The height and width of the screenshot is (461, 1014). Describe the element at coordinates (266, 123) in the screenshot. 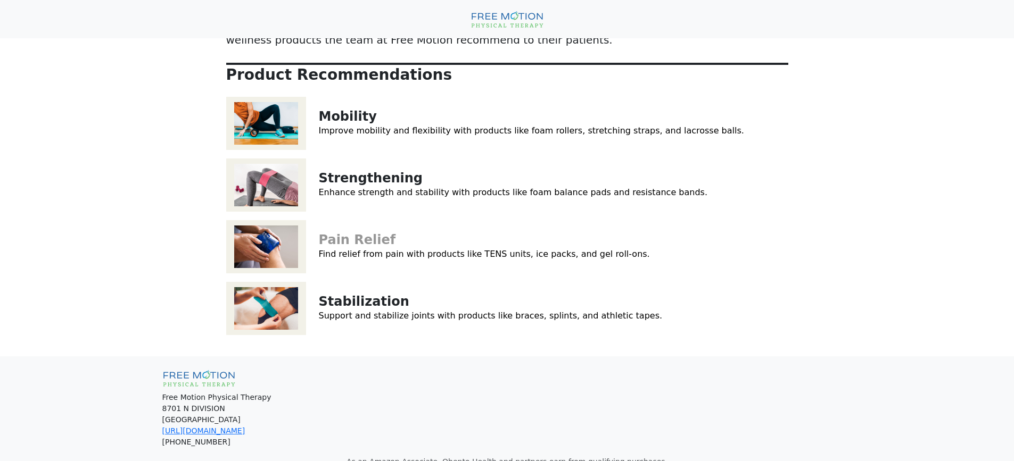

I see `img: Mobility` at that location.